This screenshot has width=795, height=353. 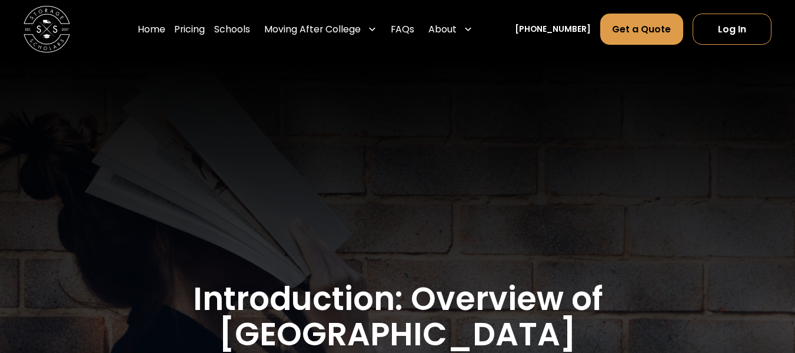 What do you see at coordinates (47, 29) in the screenshot?
I see `a: home` at bounding box center [47, 29].